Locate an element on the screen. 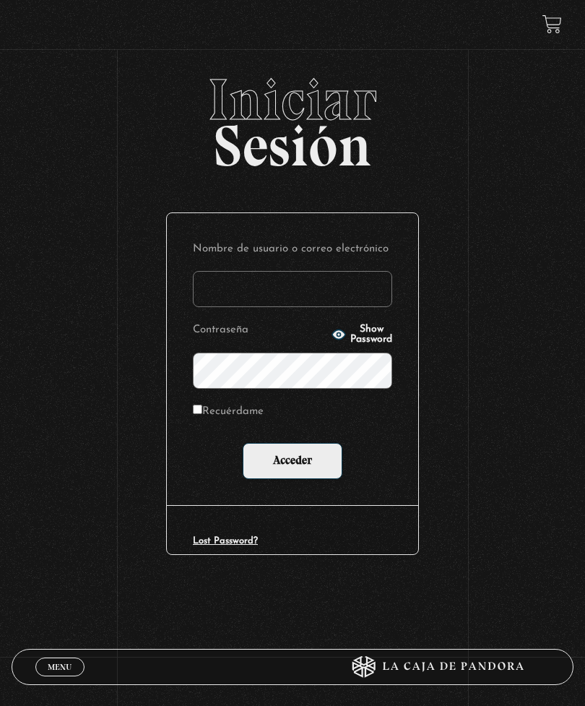 This screenshot has width=585, height=706. span: Iniciar is located at coordinates (293, 100).